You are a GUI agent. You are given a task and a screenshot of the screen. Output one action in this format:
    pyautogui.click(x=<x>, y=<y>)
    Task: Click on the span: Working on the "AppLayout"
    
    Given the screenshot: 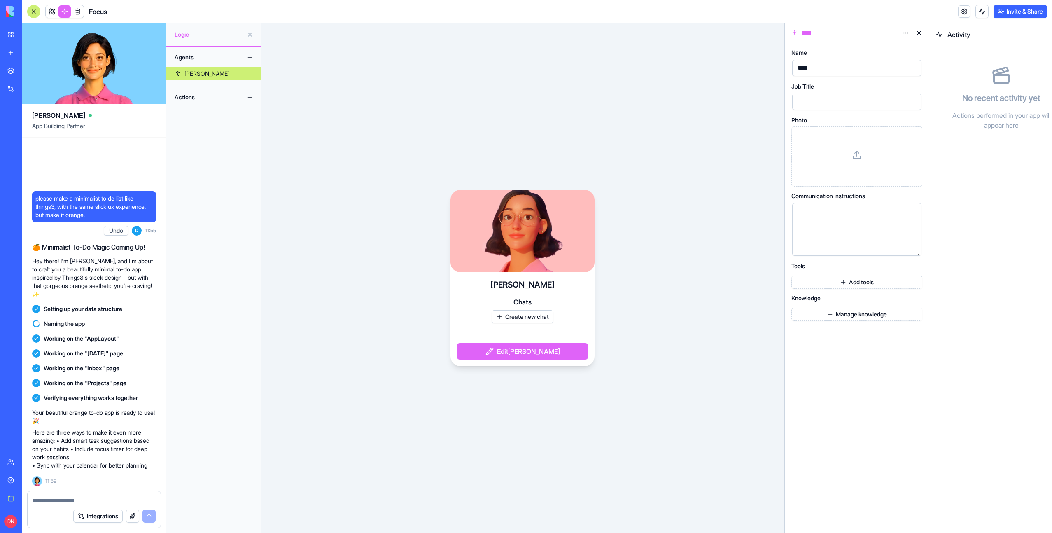 What is the action you would take?
    pyautogui.click(x=81, y=338)
    